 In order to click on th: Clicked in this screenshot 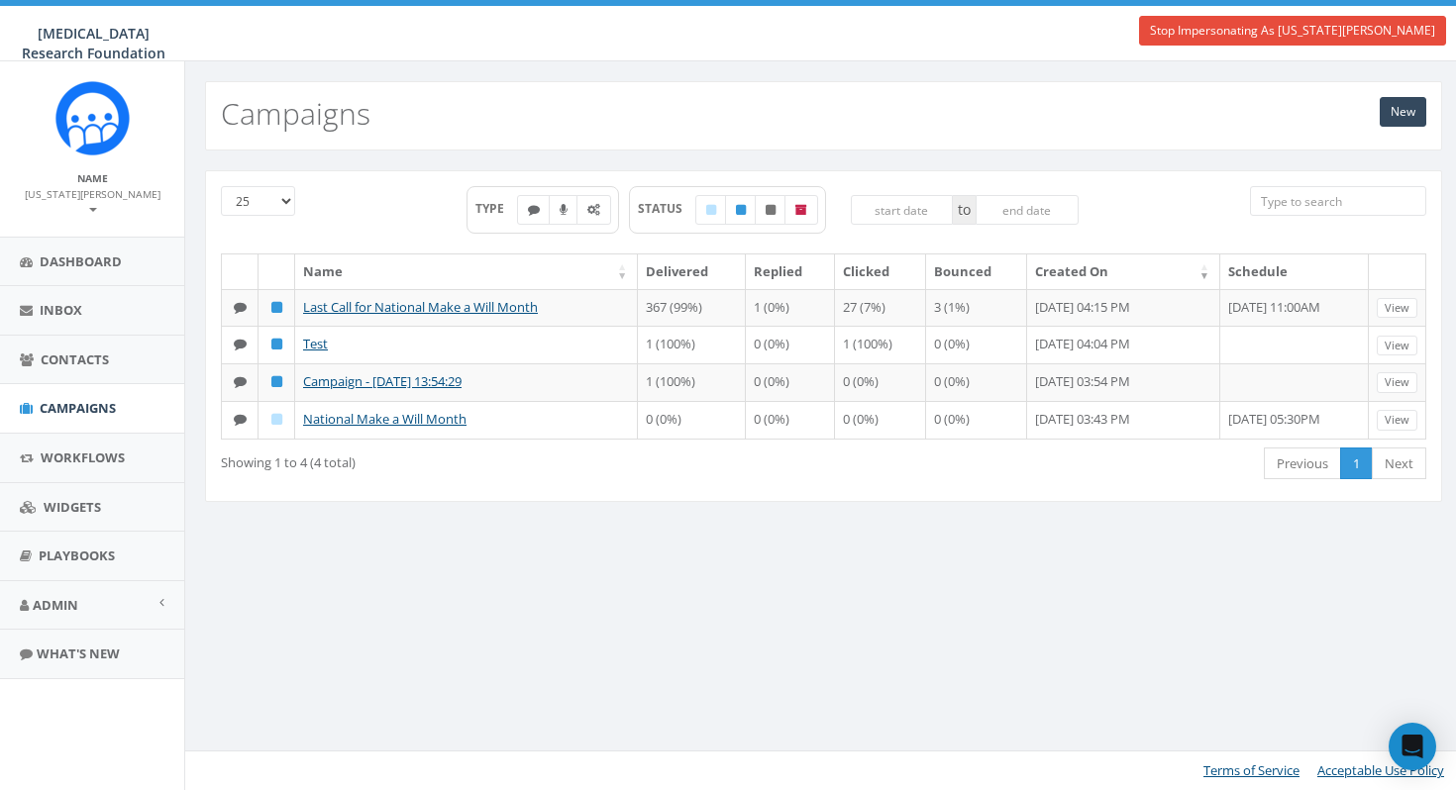, I will do `click(879, 271)`.